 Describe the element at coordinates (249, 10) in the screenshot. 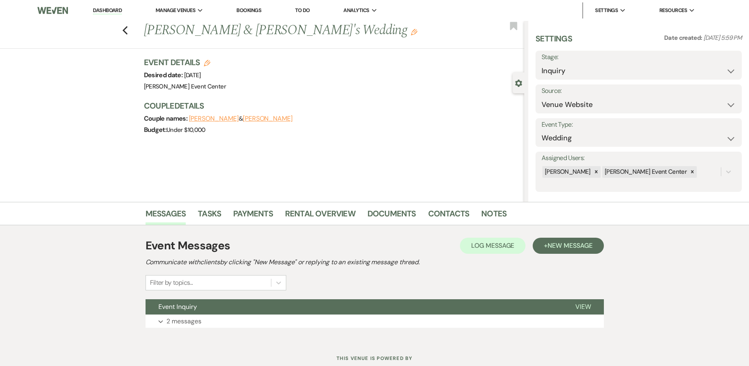

I see `a: Bookings` at that location.